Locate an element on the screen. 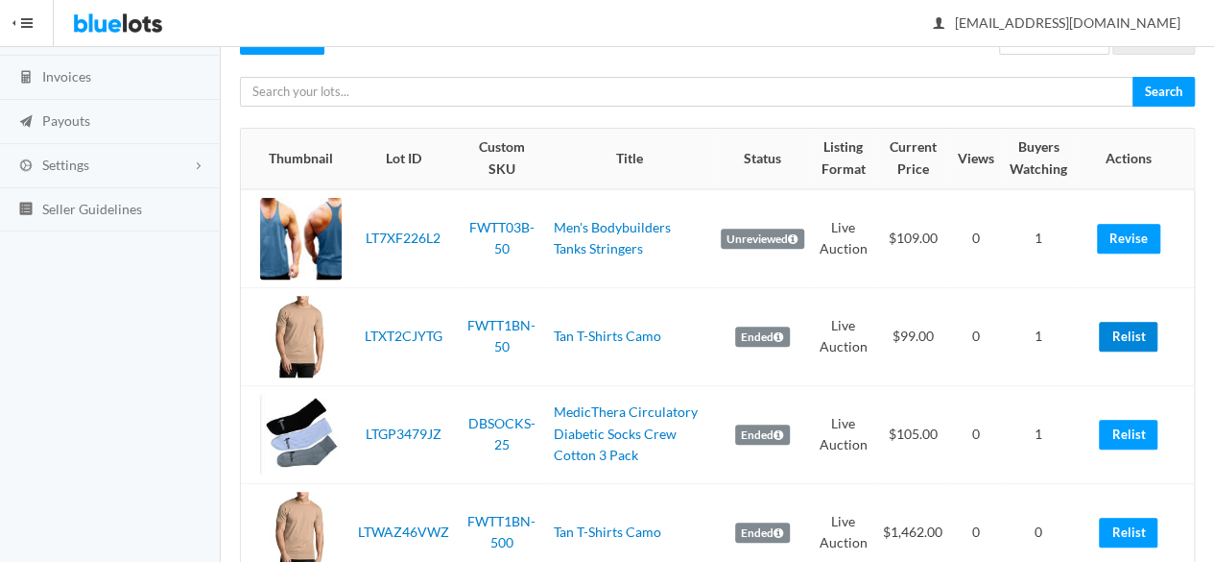  th: Title is located at coordinates (630, 158).